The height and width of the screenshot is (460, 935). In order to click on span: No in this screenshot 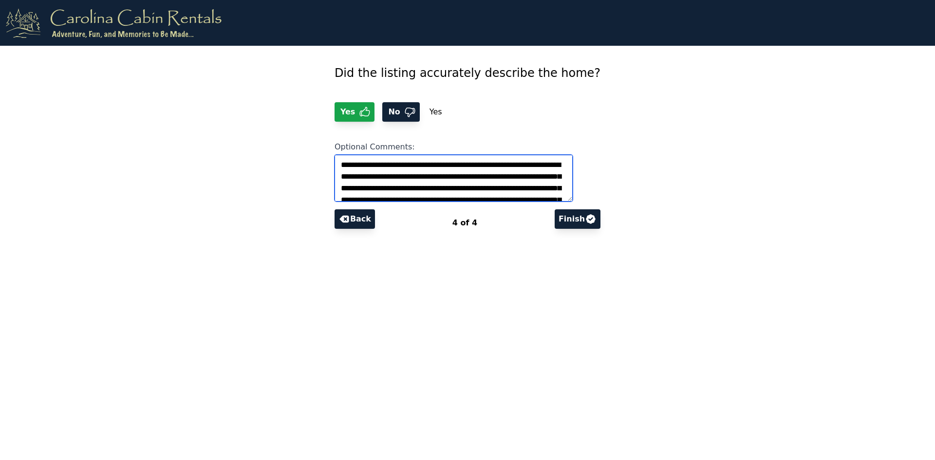, I will do `click(395, 112)`.